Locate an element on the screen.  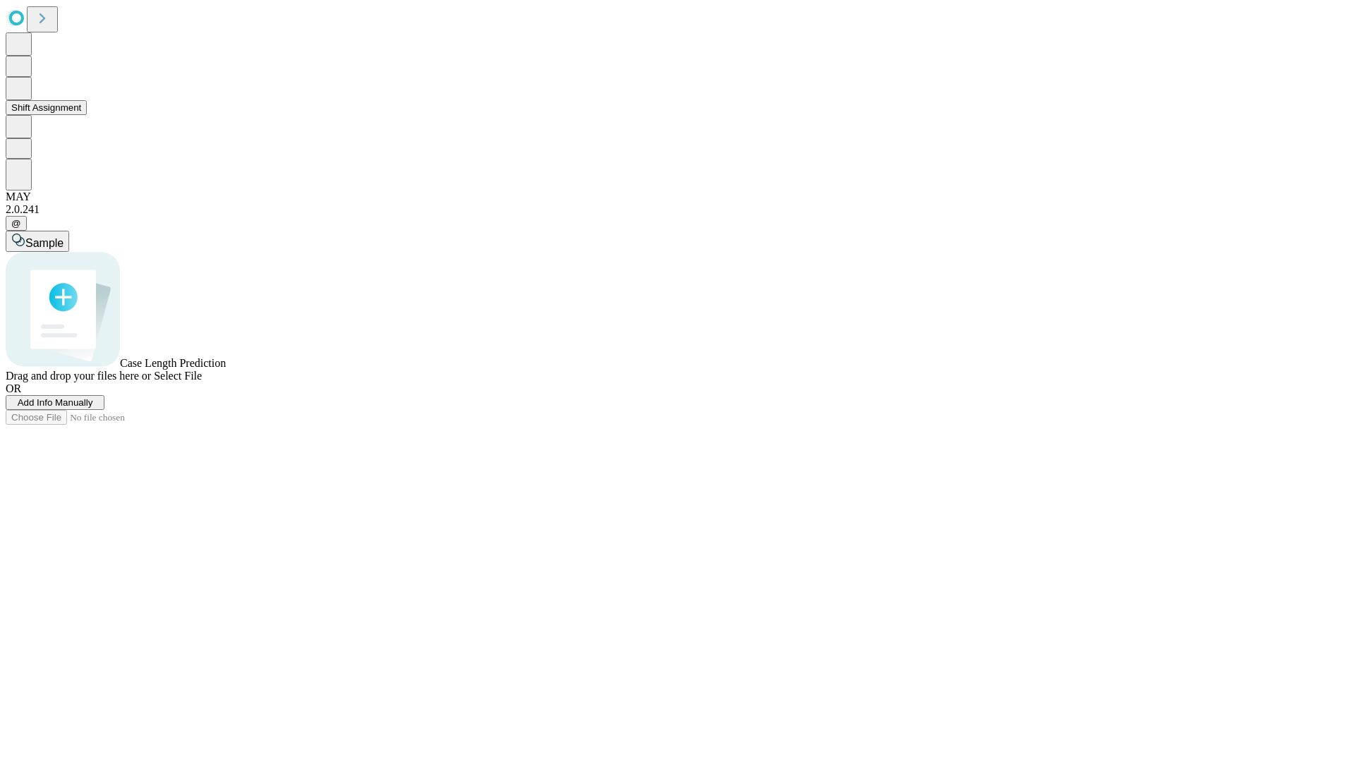
span: OR is located at coordinates (13, 388).